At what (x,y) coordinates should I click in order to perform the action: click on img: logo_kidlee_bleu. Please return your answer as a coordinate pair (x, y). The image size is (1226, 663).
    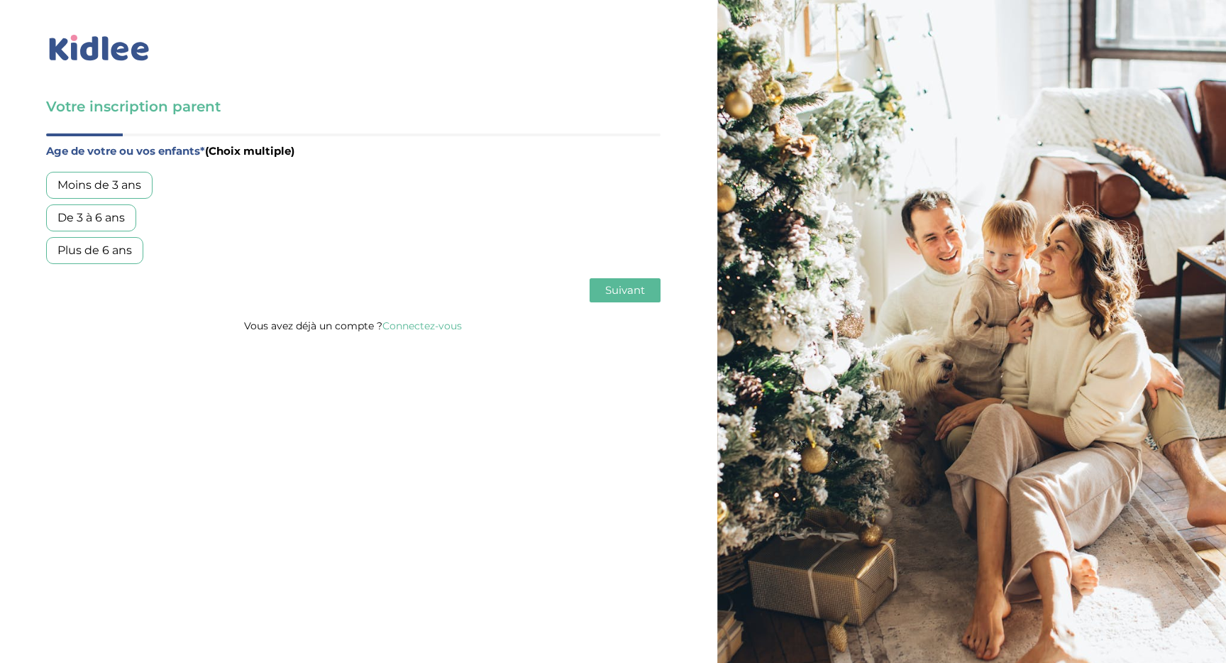
    Looking at the image, I should click on (99, 48).